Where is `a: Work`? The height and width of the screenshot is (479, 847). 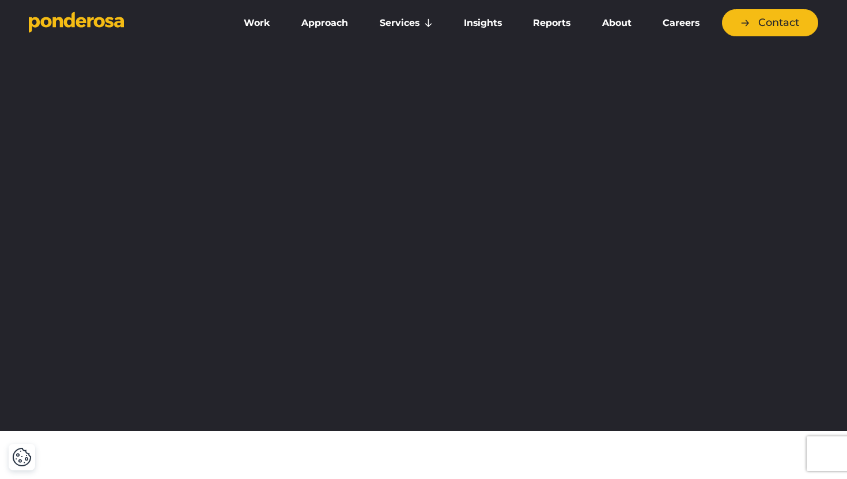 a: Work is located at coordinates (257, 23).